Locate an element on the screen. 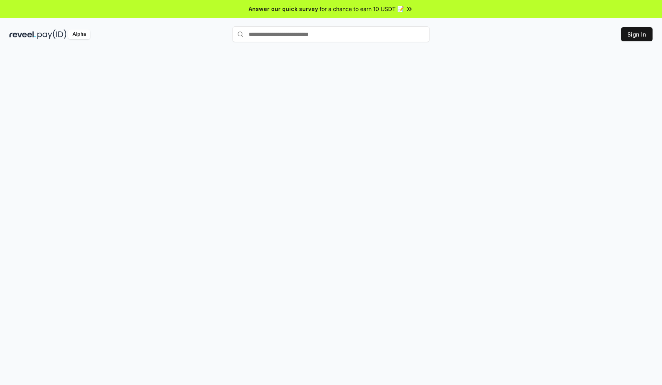 Image resolution: width=662 pixels, height=385 pixels. span: for a chance to earn 10 USDT 📝 is located at coordinates (361, 9).